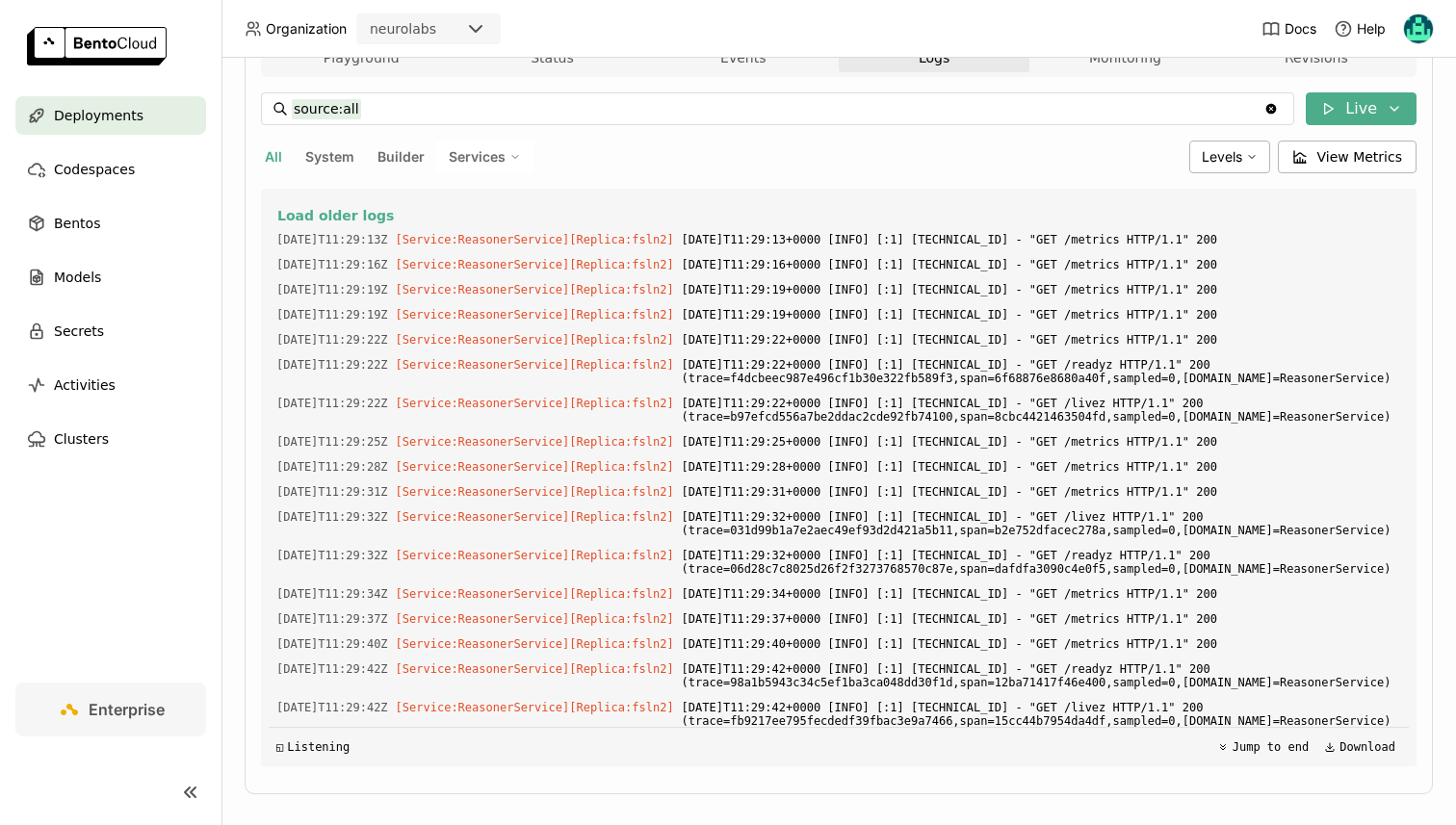 Image resolution: width=1456 pixels, height=825 pixels. What do you see at coordinates (1361, 109) in the screenshot?
I see `button: Live` at bounding box center [1361, 109].